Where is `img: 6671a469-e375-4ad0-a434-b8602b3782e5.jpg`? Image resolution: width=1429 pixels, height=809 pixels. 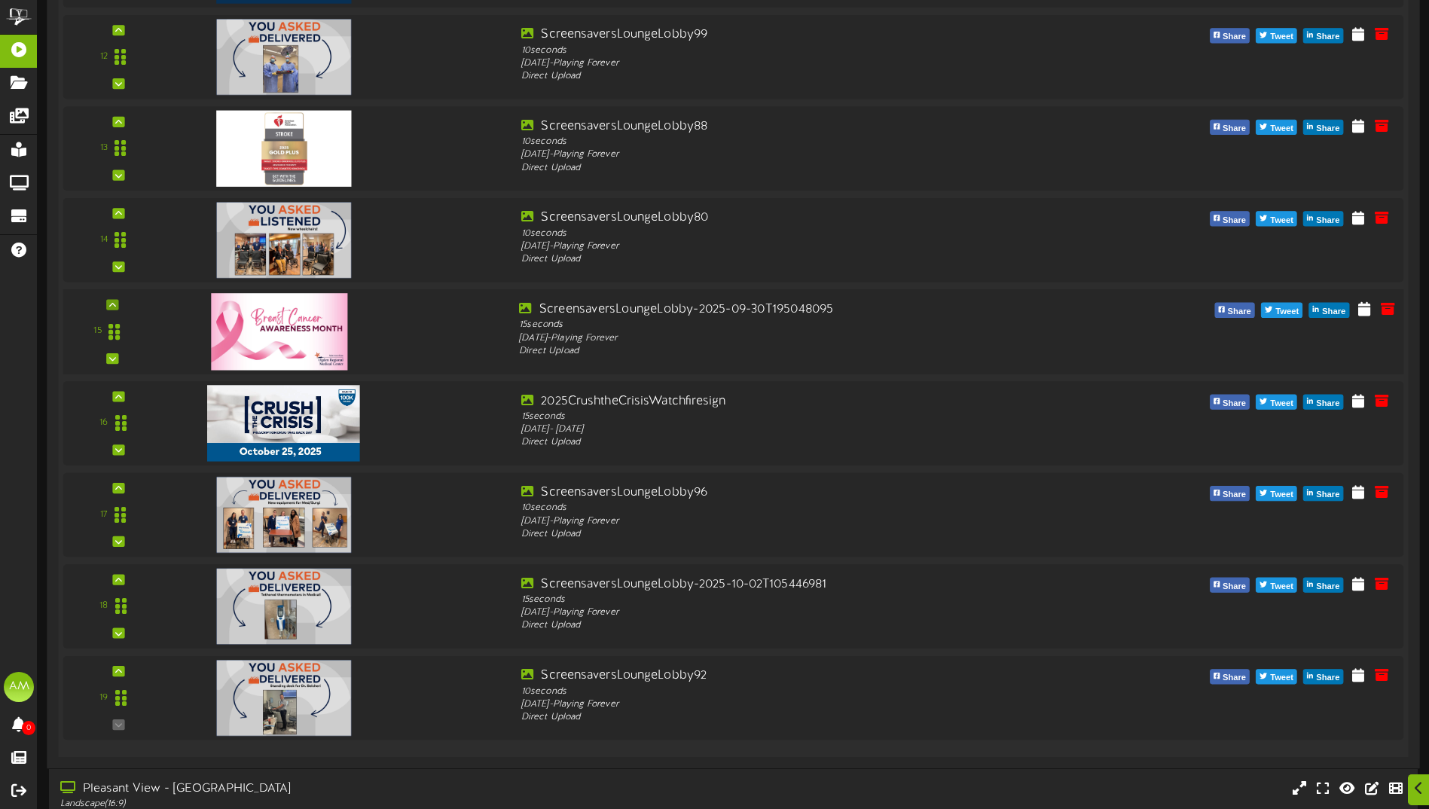 img: 6671a469-e375-4ad0-a434-b8602b3782e5.jpg is located at coordinates (284, 514).